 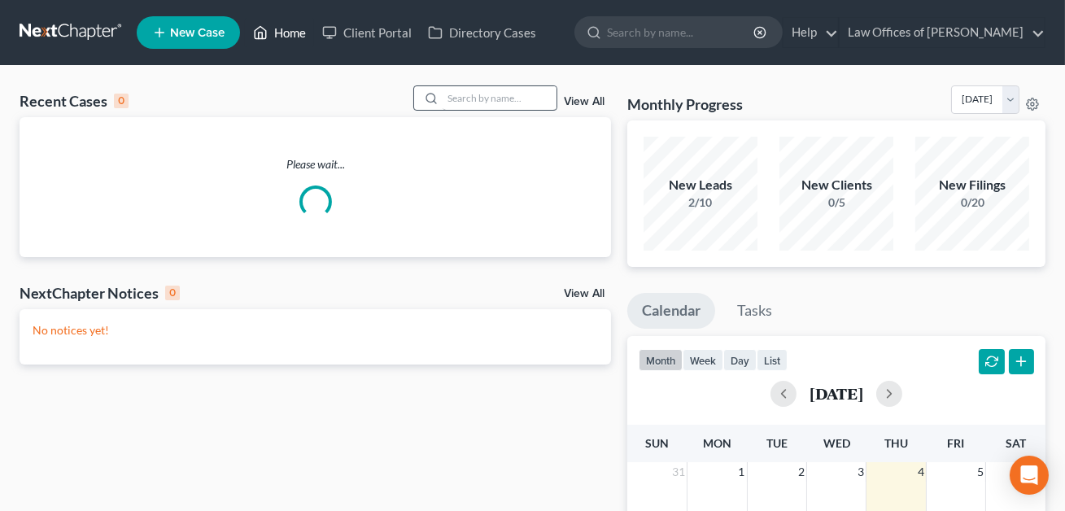 What do you see at coordinates (367, 33) in the screenshot?
I see `a: Client Portal` at bounding box center [367, 33].